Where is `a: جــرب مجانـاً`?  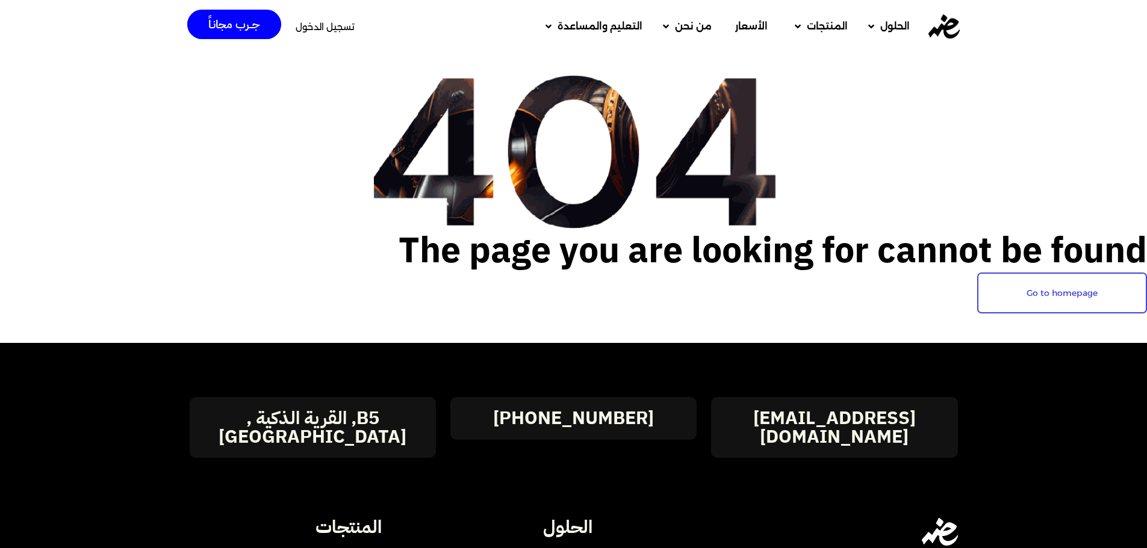
a: جــرب مجانـاً is located at coordinates (234, 24).